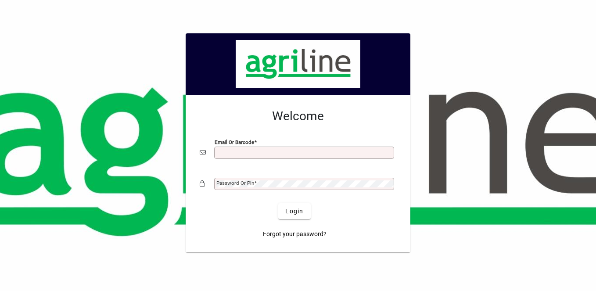 Image resolution: width=596 pixels, height=291 pixels. I want to click on span: Forgot your password?, so click(294, 234).